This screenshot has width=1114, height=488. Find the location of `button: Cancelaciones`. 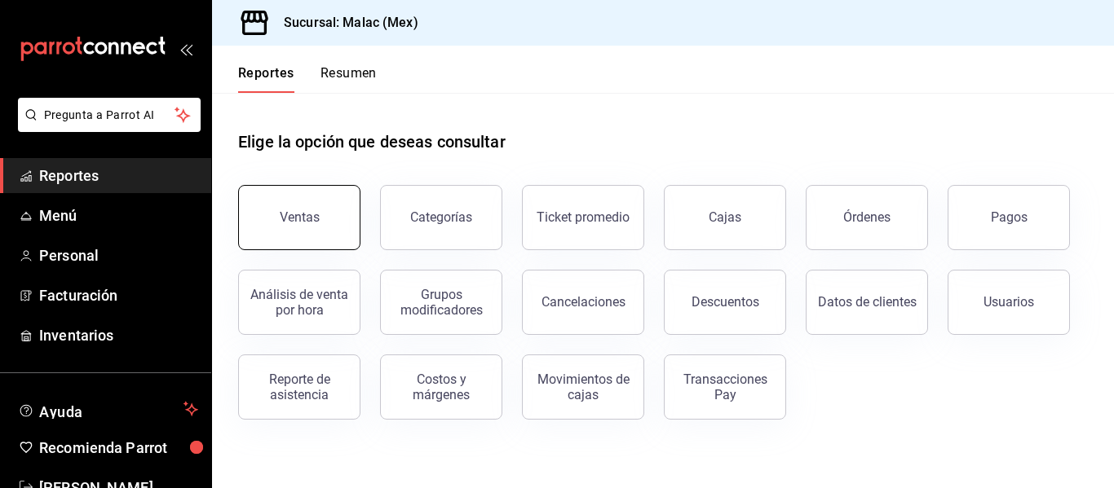

button: Cancelaciones is located at coordinates (583, 302).